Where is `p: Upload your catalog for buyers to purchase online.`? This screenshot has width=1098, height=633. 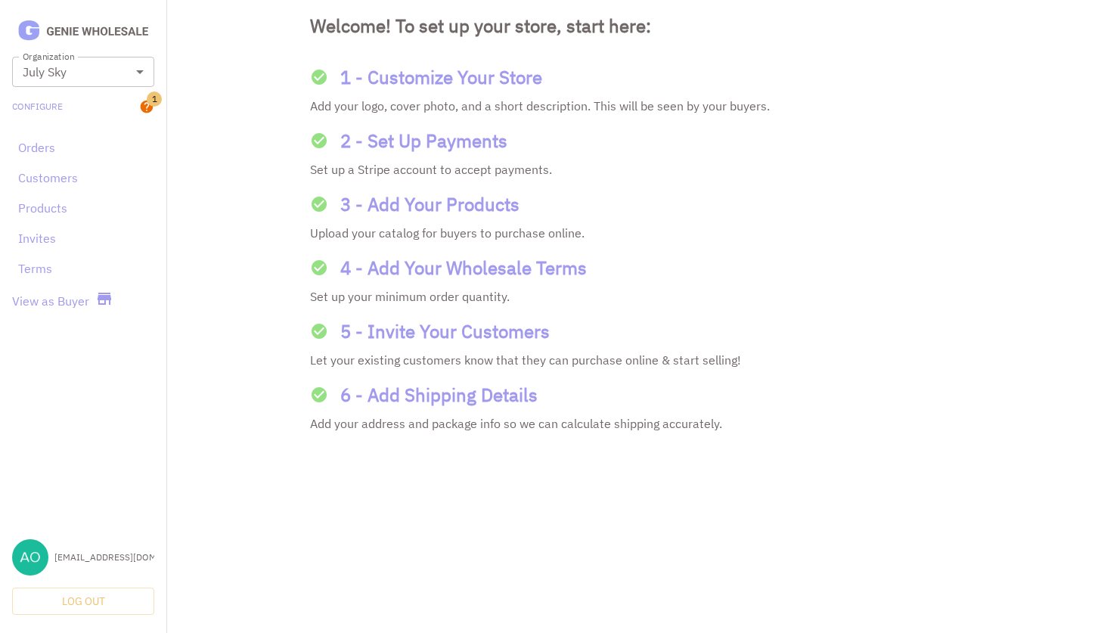 p: Upload your catalog for buyers to purchase online. is located at coordinates (632, 233).